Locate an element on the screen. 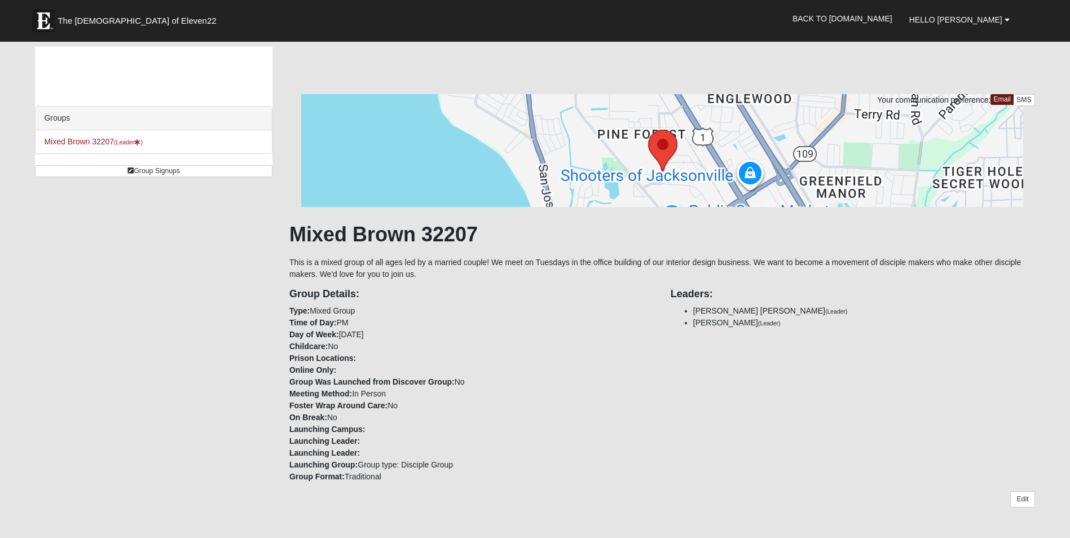 Image resolution: width=1070 pixels, height=538 pixels. strong: Day of Week: is located at coordinates (314, 334).